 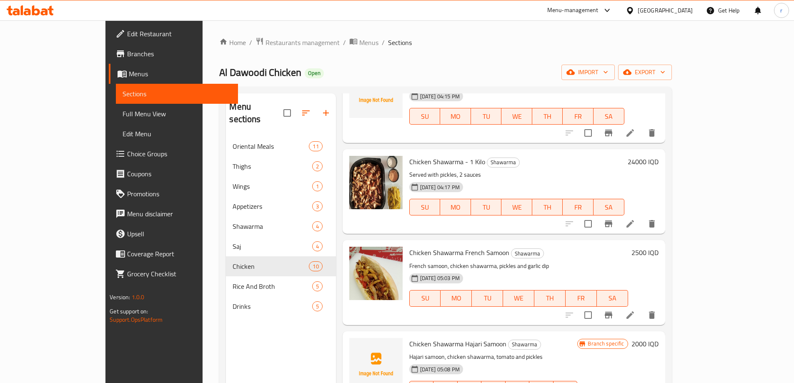 I want to click on span: Full Menu View, so click(x=177, y=114).